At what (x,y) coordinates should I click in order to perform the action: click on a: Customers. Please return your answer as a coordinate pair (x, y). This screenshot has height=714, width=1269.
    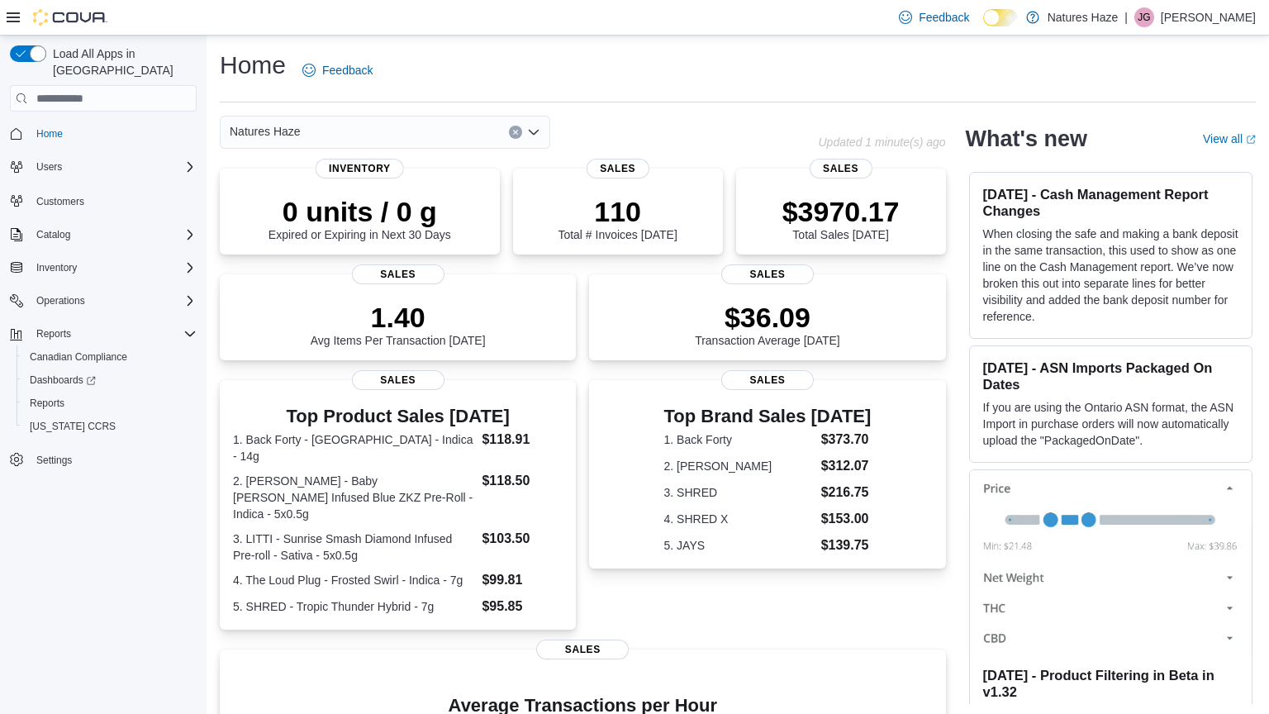
    Looking at the image, I should click on (60, 202).